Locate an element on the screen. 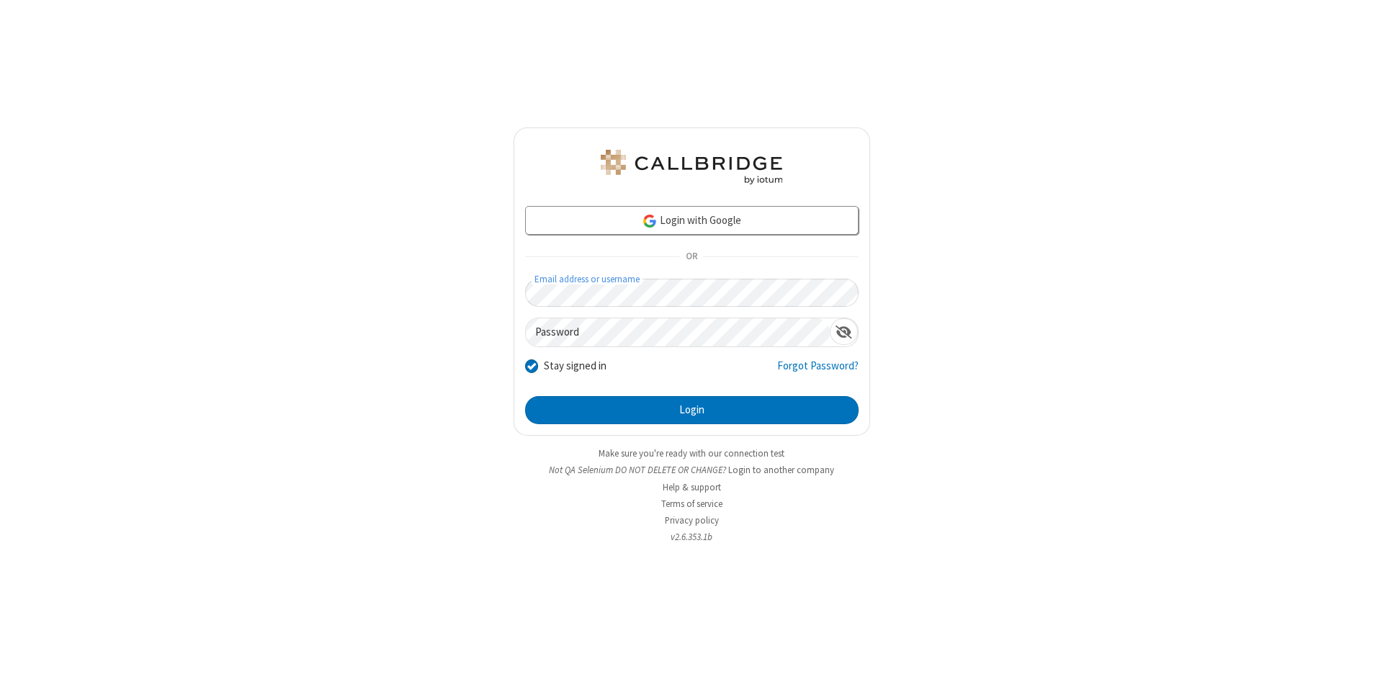  a: Login with Google is located at coordinates (692, 220).